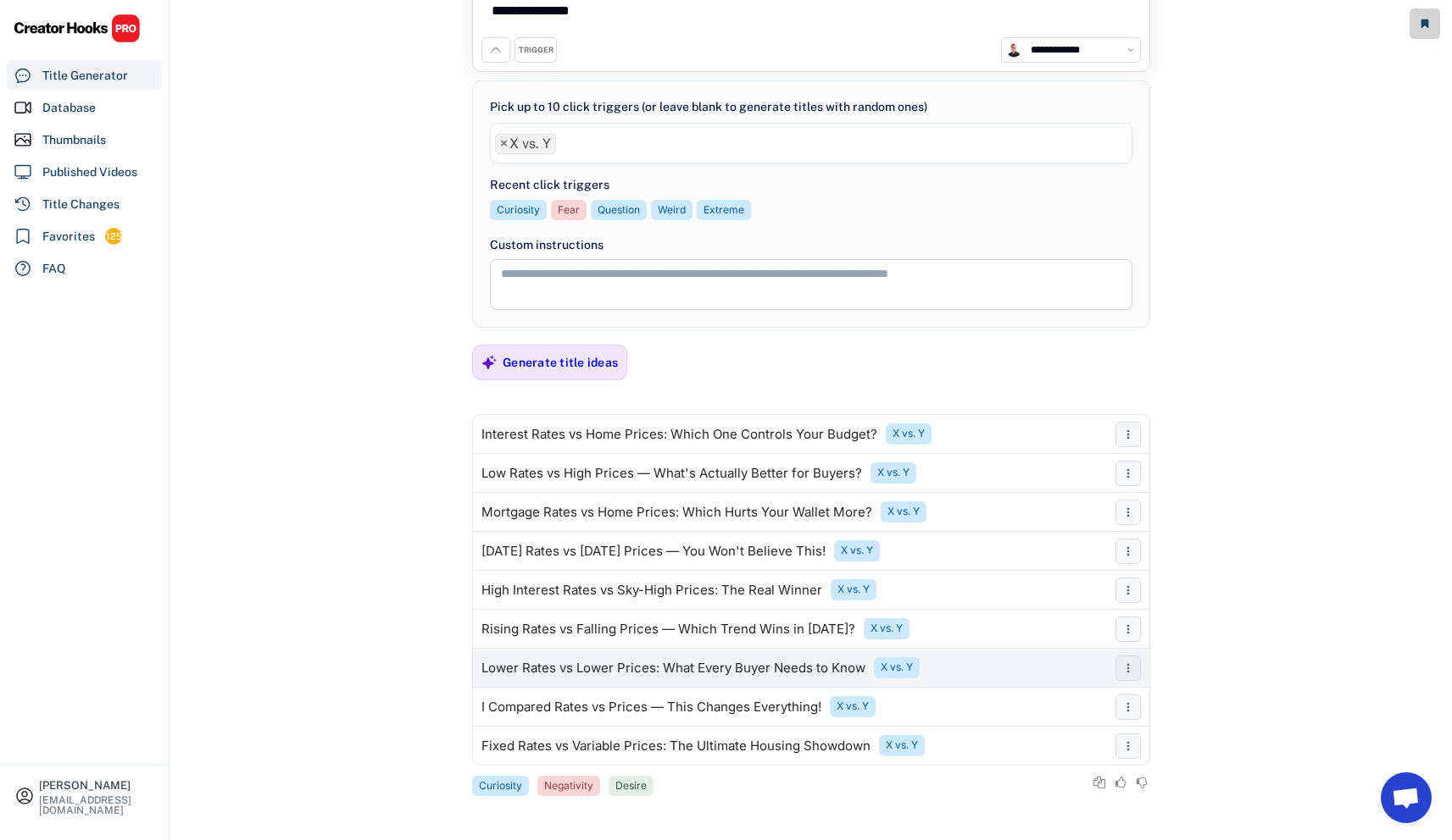 This screenshot has width=1452, height=840. What do you see at coordinates (651, 707) in the screenshot?
I see `div: I Compared Rates vs Prices — This Changes Everything!` at bounding box center [651, 707].